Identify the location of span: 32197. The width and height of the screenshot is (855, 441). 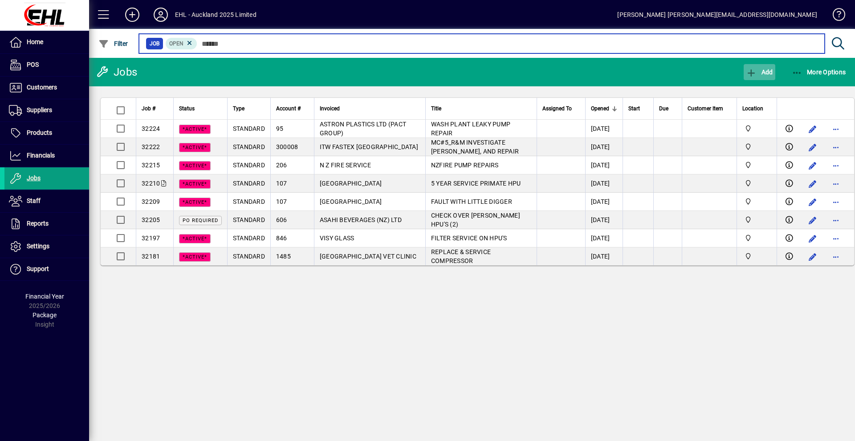
(150, 238).